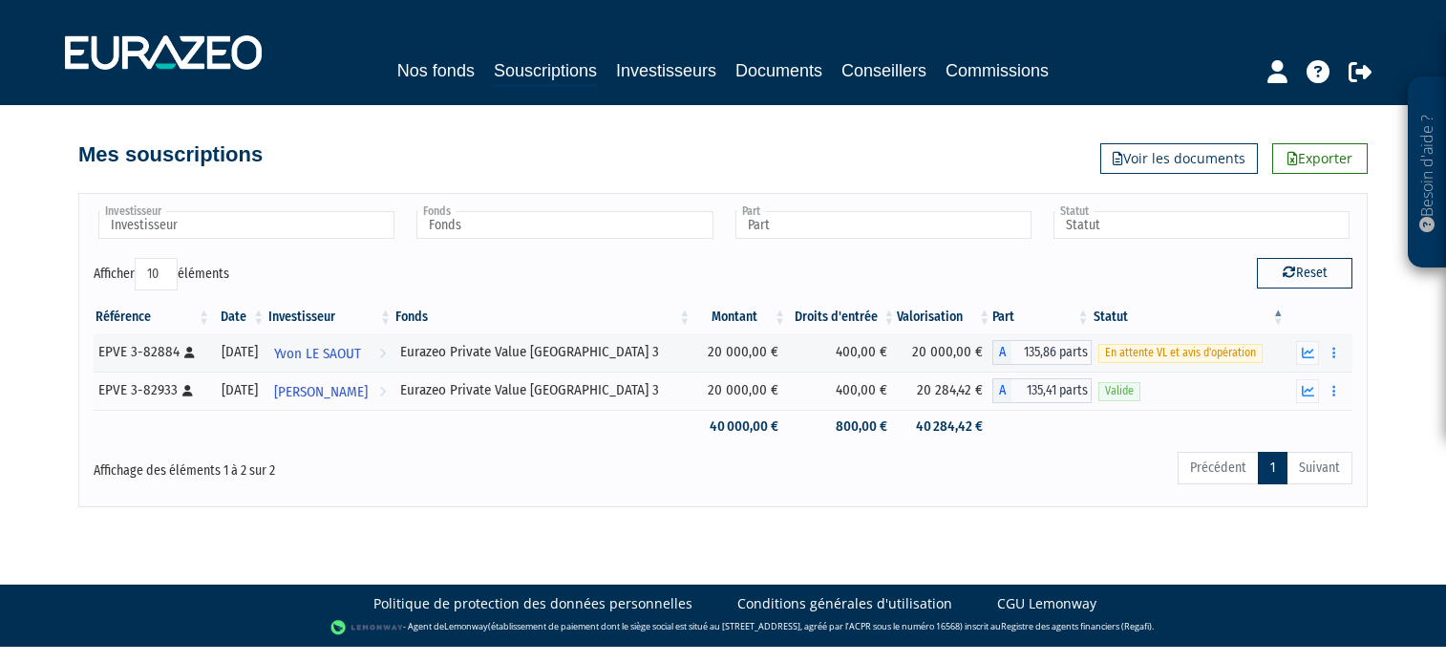 The image size is (1446, 663). Describe the element at coordinates (170, 155) in the screenshot. I see `h4: Mes souscriptions` at that location.